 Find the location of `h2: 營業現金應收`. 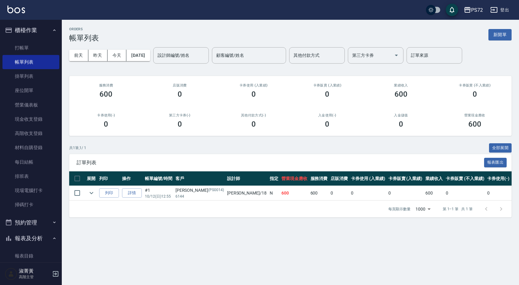

h2: 營業現金應收 is located at coordinates (475, 115).